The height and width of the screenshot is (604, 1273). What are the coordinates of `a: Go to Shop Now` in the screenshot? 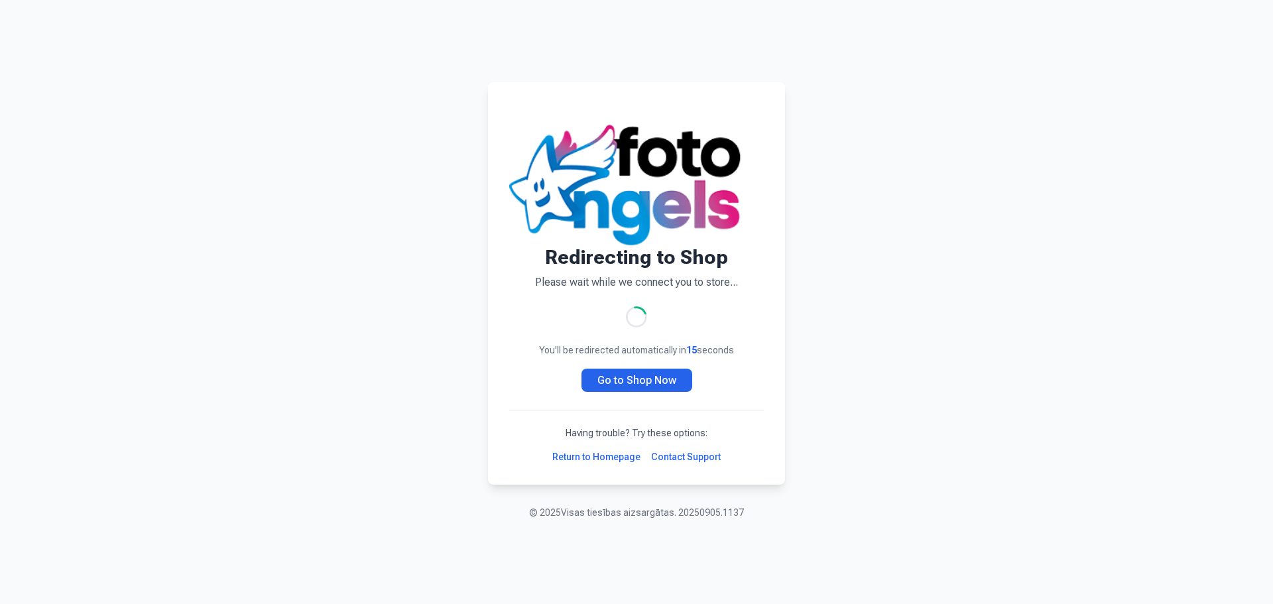 It's located at (636, 380).